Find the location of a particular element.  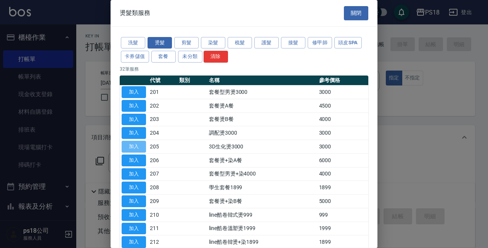

td: 999 is located at coordinates (343, 215).